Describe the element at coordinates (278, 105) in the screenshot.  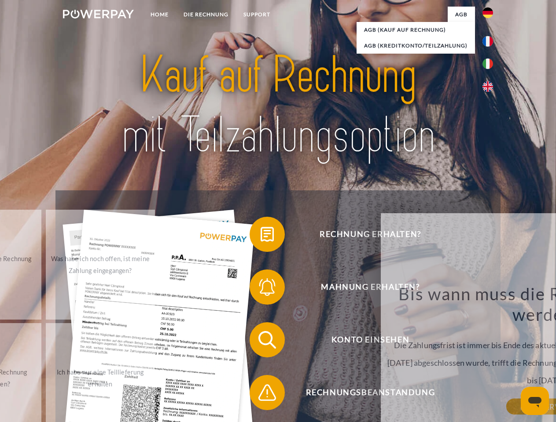
I see `img: title-powerpay_de.svg` at that location.